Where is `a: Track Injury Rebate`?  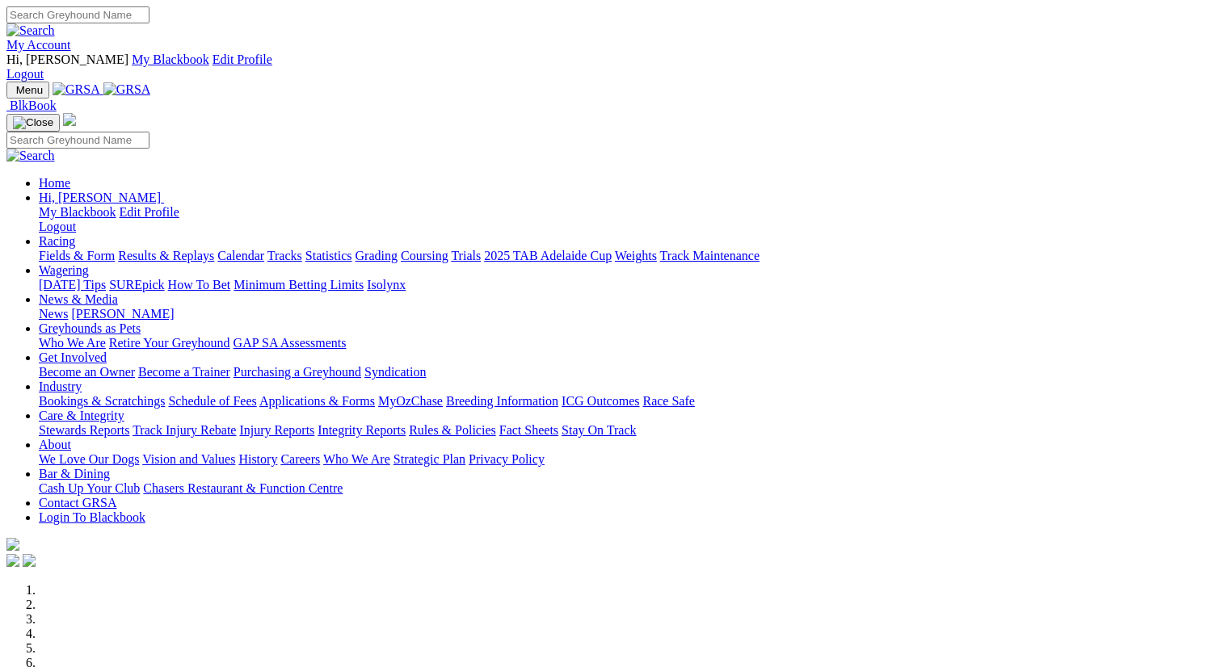 a: Track Injury Rebate is located at coordinates (184, 430).